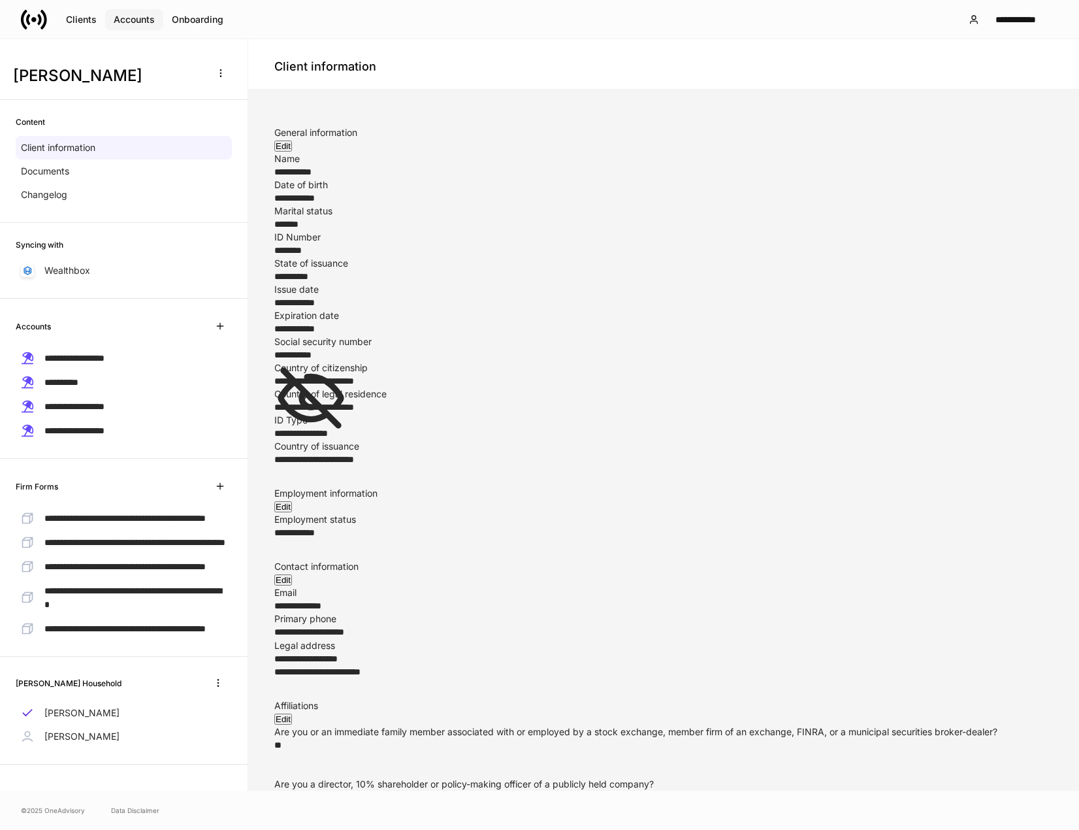 This screenshot has height=830, width=1079. I want to click on div: Email, so click(664, 593).